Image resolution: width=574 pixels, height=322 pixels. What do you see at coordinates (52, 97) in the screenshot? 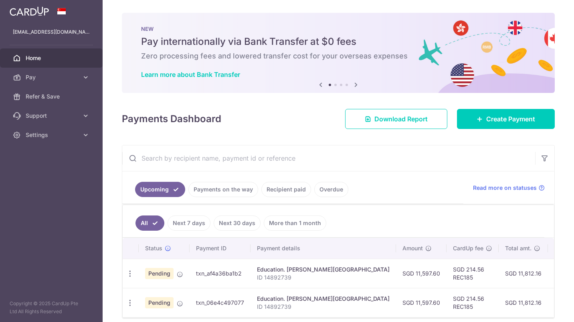
I see `span: Refer & Save` at bounding box center [52, 97].